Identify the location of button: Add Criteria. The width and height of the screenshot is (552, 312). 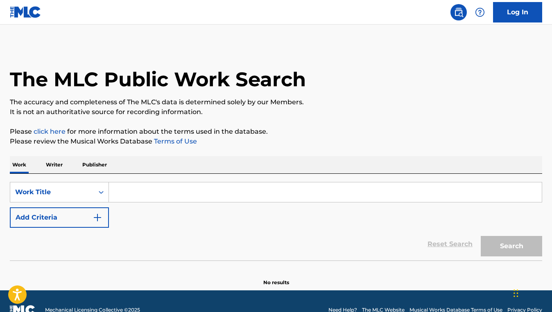
(59, 218).